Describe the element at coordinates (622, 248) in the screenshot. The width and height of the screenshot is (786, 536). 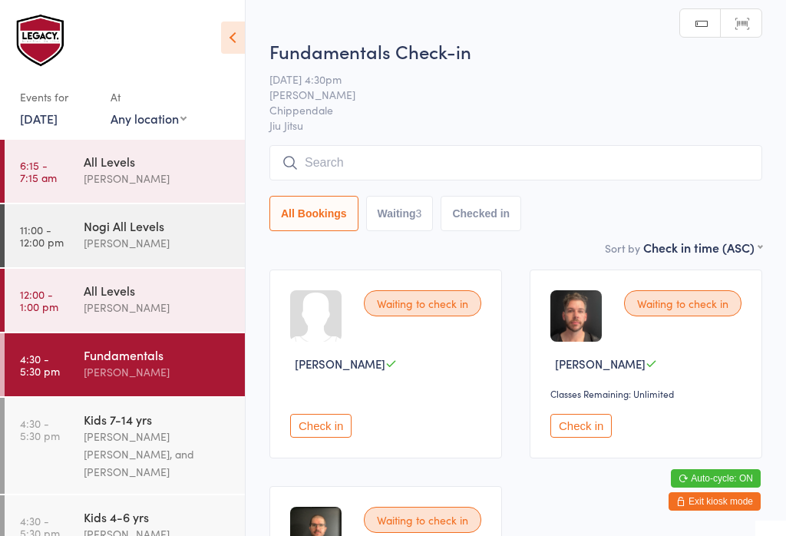
I see `label: Sort by` at that location.